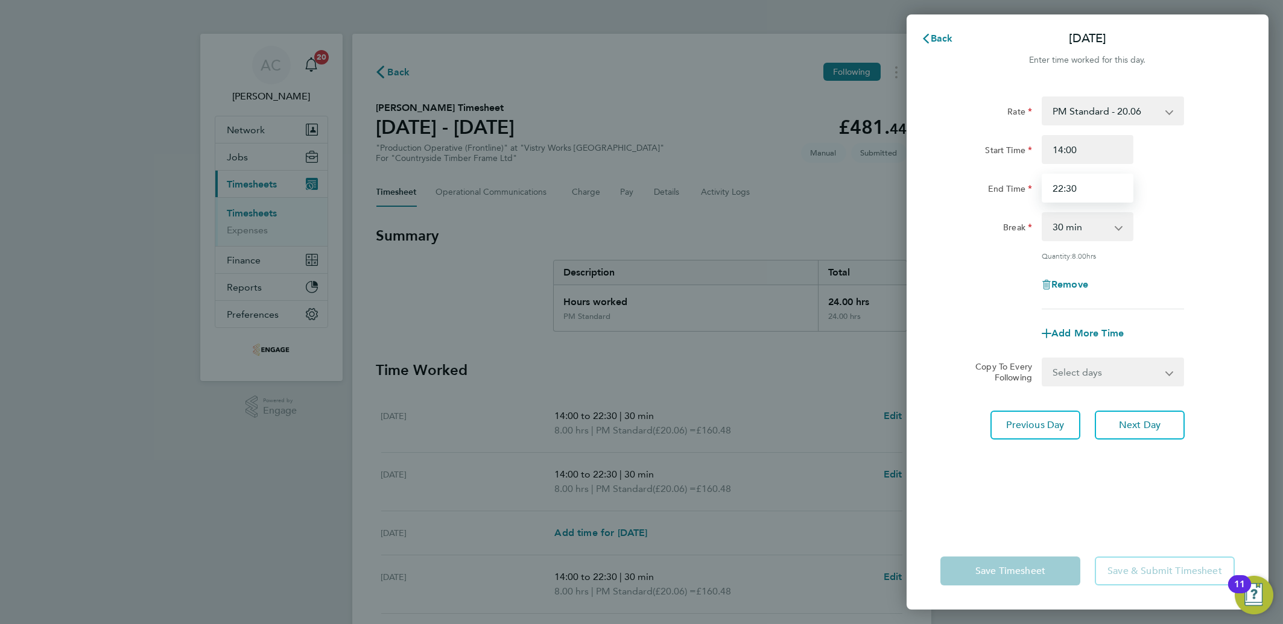  Describe the element at coordinates (1017, 229) in the screenshot. I see `label: Break` at that location.